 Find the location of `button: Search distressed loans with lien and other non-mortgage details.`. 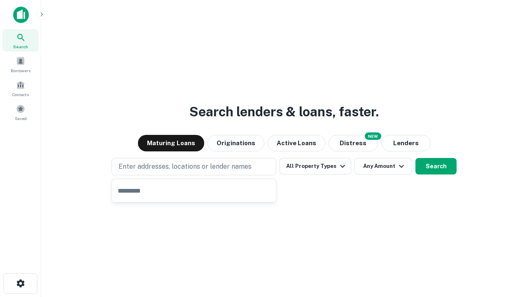

button: Search distressed loans with lien and other non-mortgage details. is located at coordinates (354, 143).